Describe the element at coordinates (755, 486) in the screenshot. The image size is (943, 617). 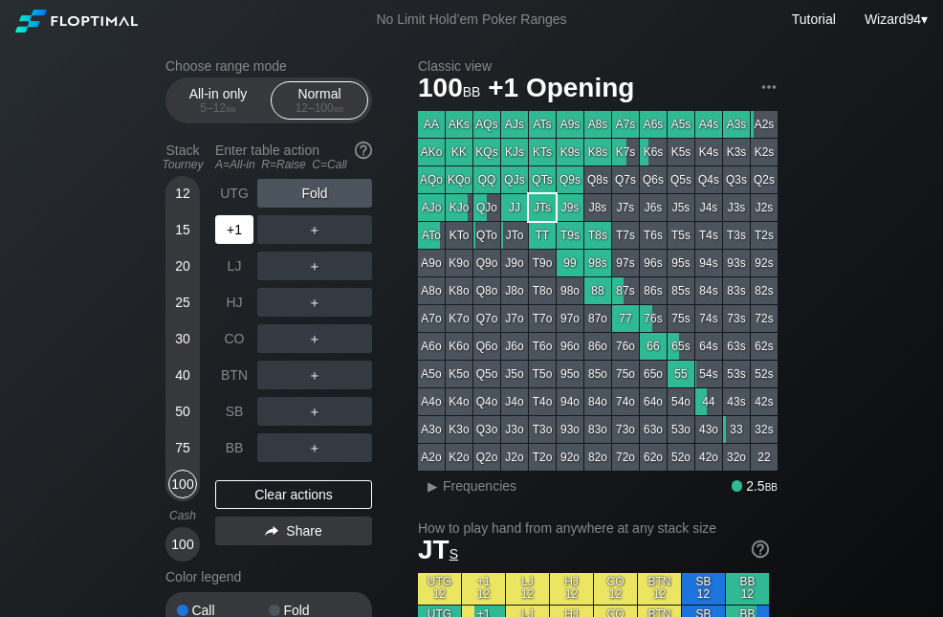
I see `div: 2.5` at that location.